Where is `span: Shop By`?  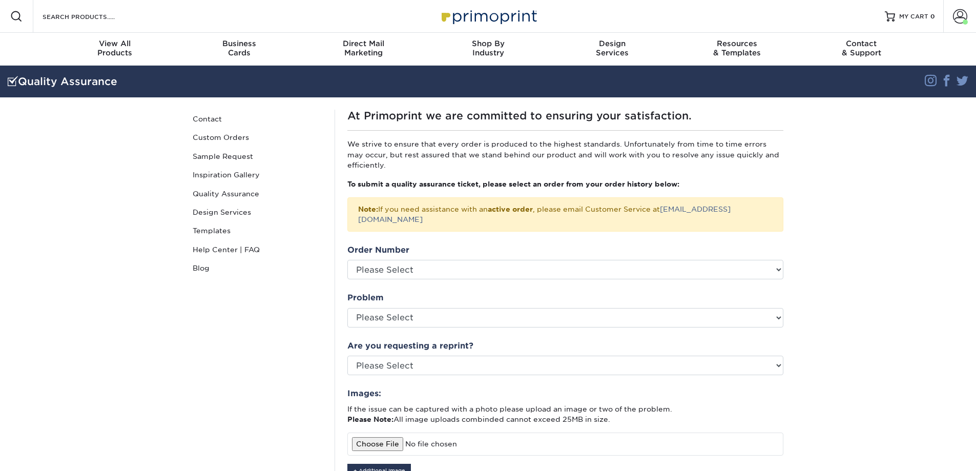
span: Shop By is located at coordinates (488, 44).